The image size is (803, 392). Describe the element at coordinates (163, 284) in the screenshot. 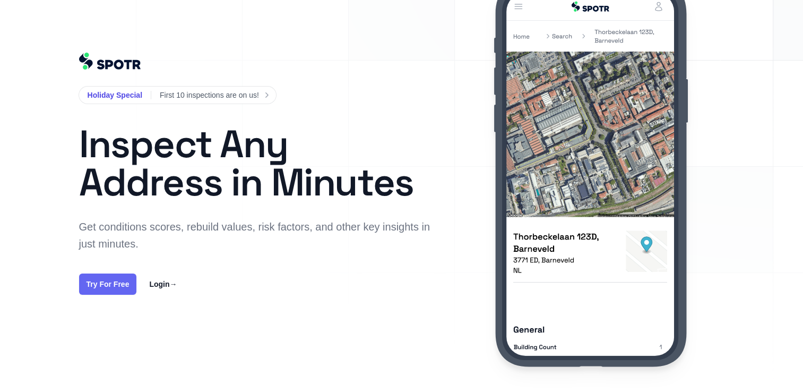

I see `a: Login` at that location.